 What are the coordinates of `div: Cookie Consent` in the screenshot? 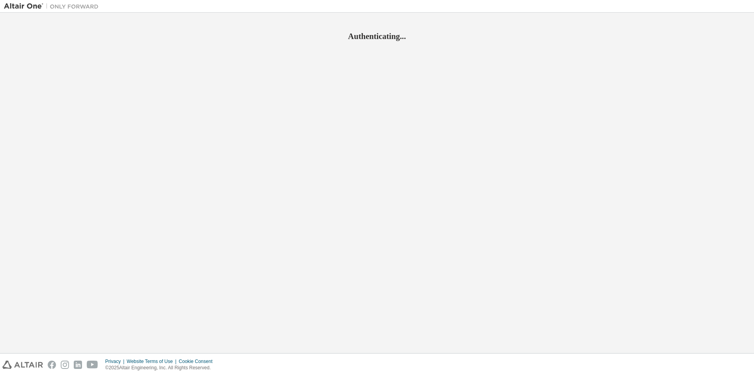 It's located at (197, 361).